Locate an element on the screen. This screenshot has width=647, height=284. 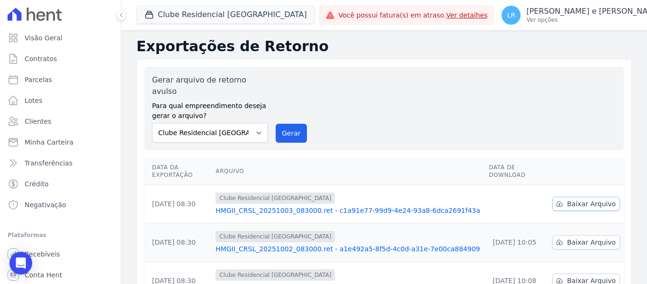
span: Lotes is located at coordinates (34, 100).